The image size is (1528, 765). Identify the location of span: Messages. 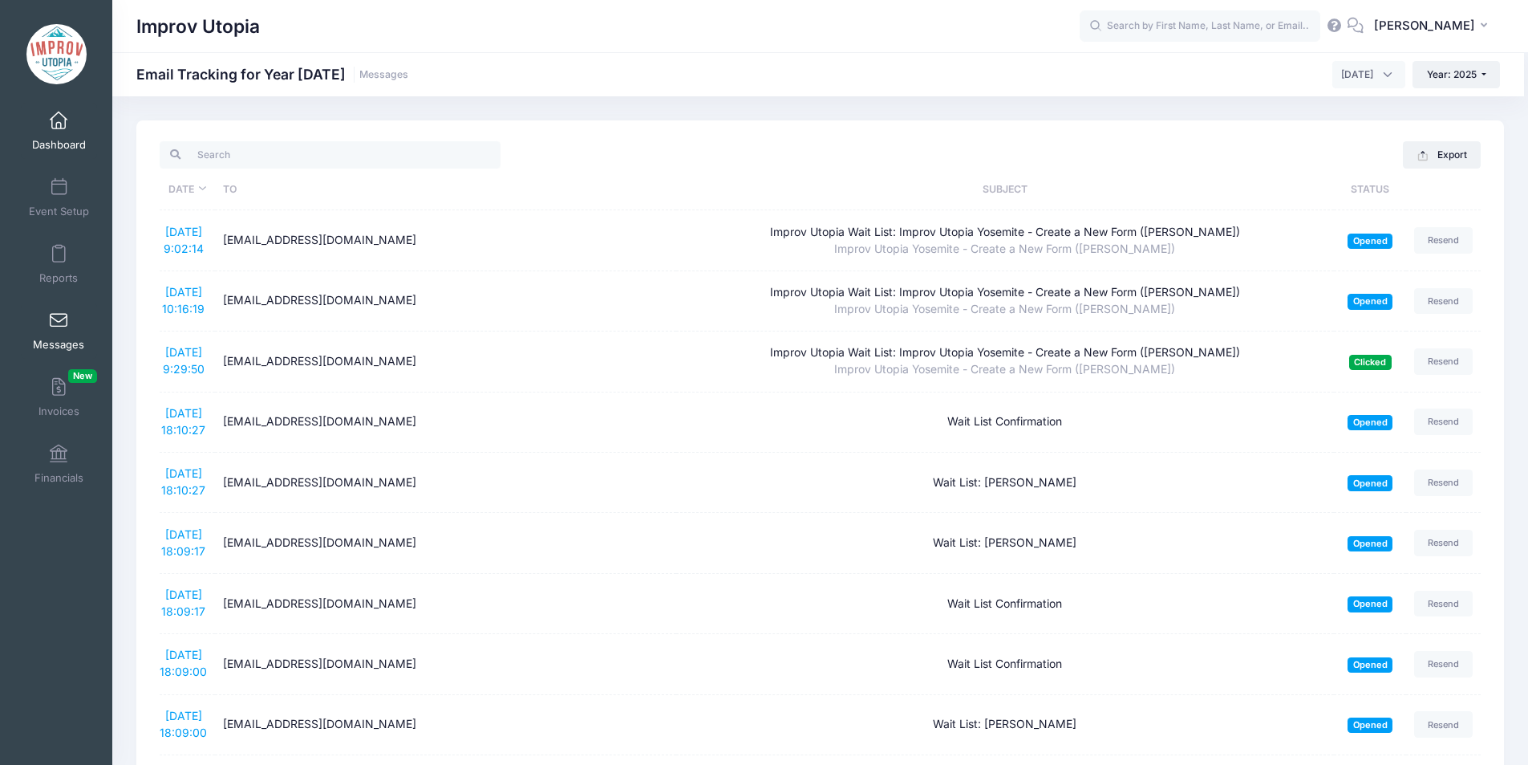
(59, 344).